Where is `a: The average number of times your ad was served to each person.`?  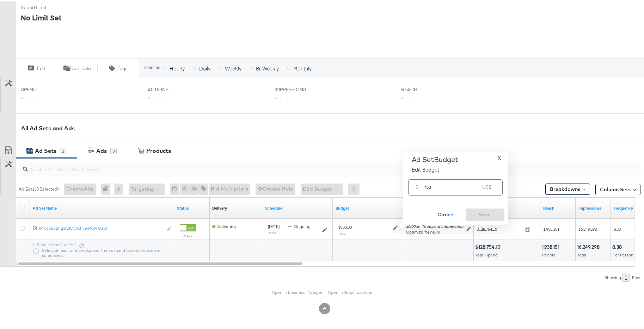
a: The average number of times your ad was served to each person. is located at coordinates (628, 207).